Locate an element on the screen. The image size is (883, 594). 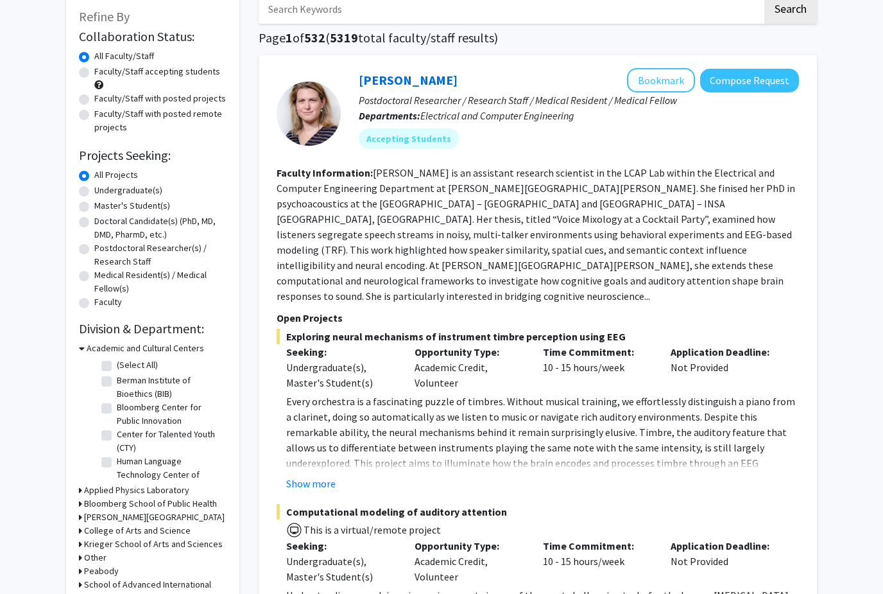
h3: Applied Physics Laboratory is located at coordinates (137, 490).